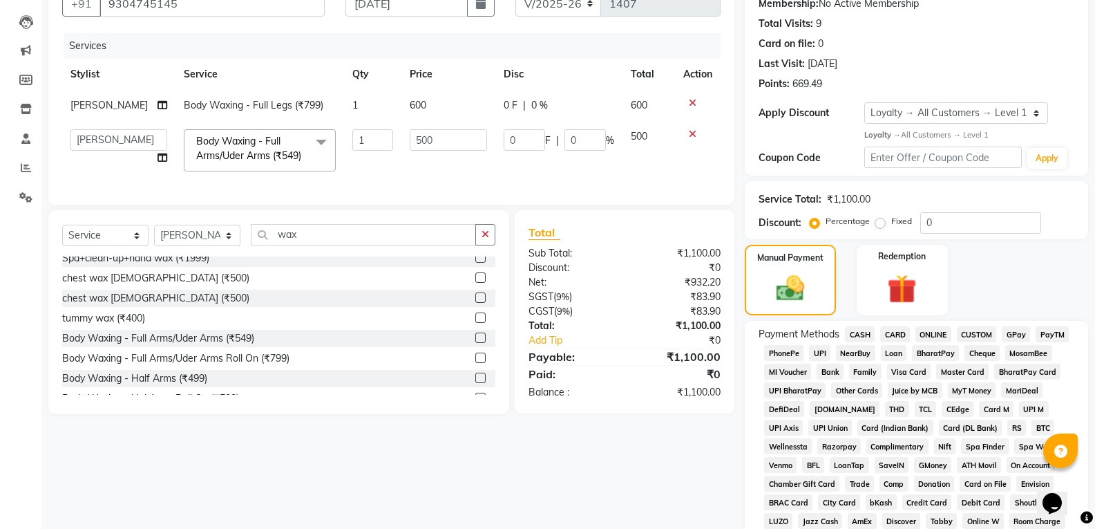  I want to click on div: ₹83.90, so click(678, 311).